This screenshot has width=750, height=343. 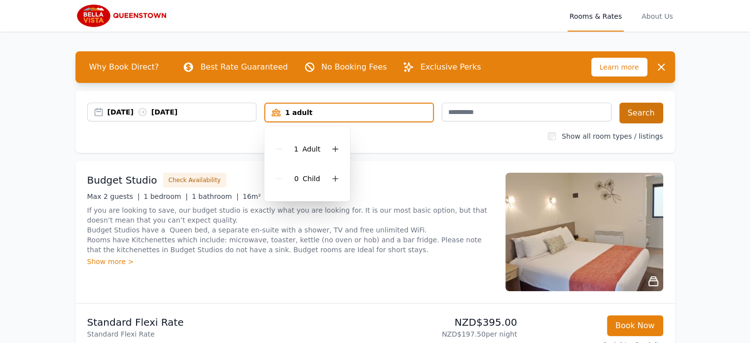 I want to click on img: Bella Vista Queenstown, so click(x=123, y=16).